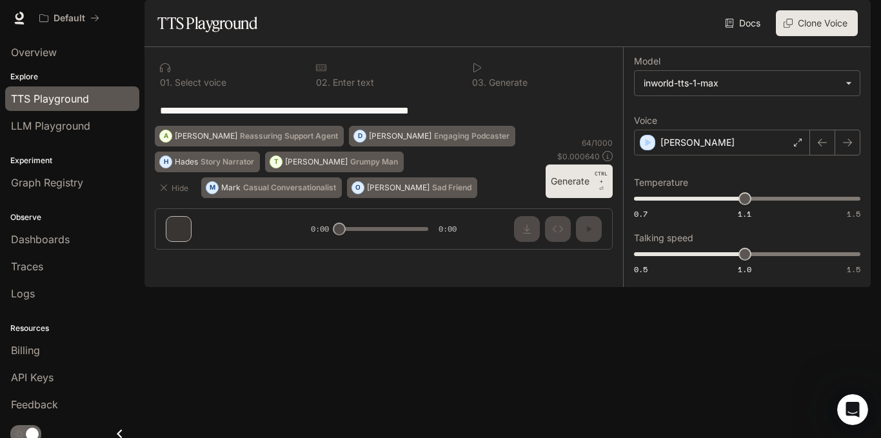  I want to click on p: Temperature, so click(661, 182).